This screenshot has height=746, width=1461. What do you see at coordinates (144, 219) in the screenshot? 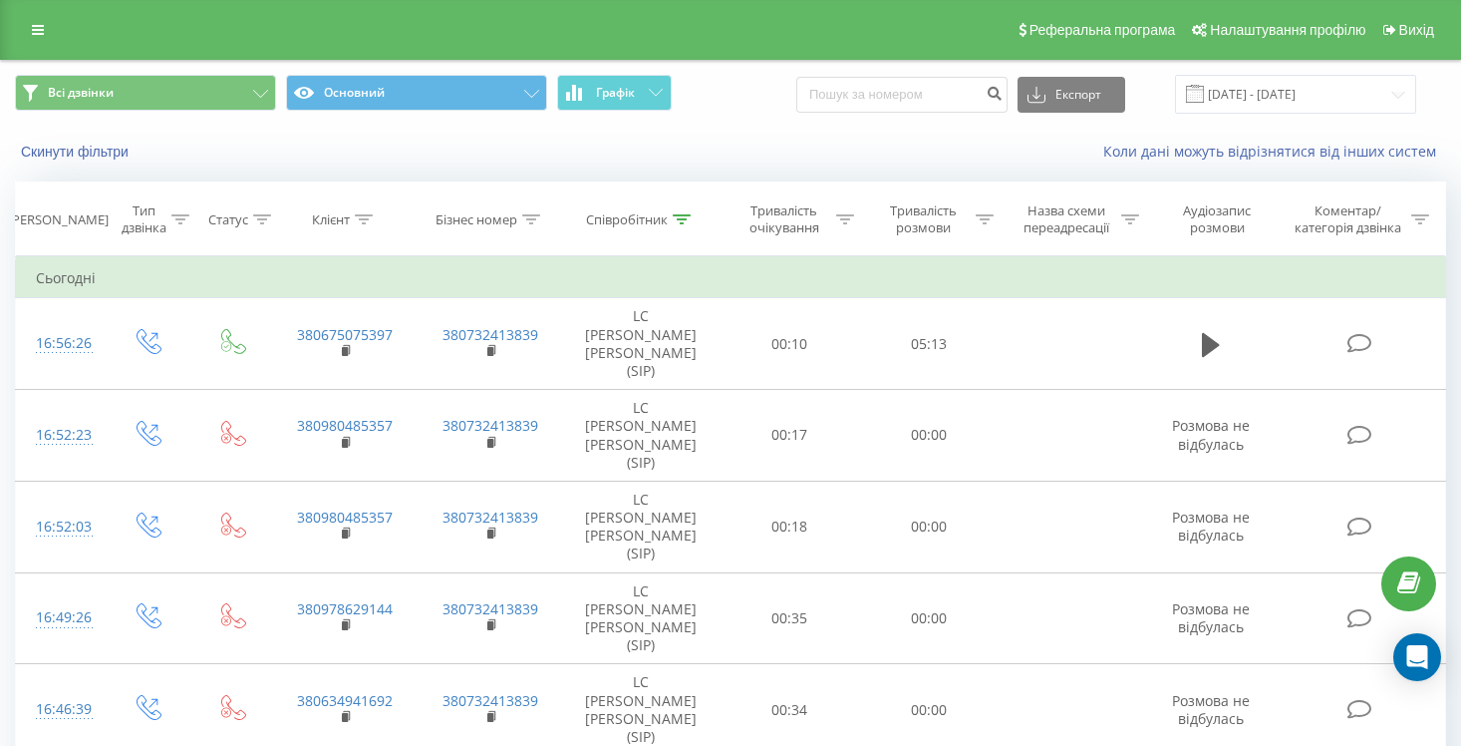
I see `div: Тип дзвінка` at bounding box center [144, 219].